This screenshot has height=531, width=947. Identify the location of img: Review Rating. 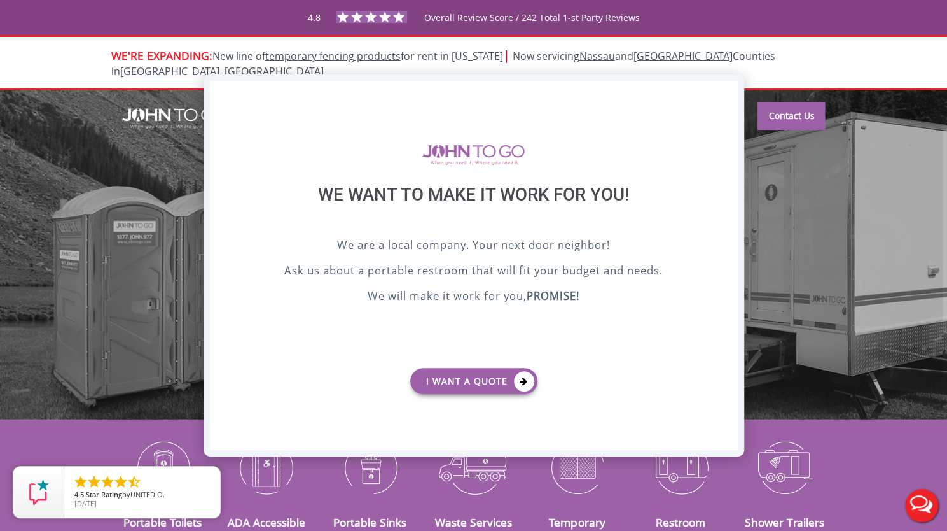
(39, 492).